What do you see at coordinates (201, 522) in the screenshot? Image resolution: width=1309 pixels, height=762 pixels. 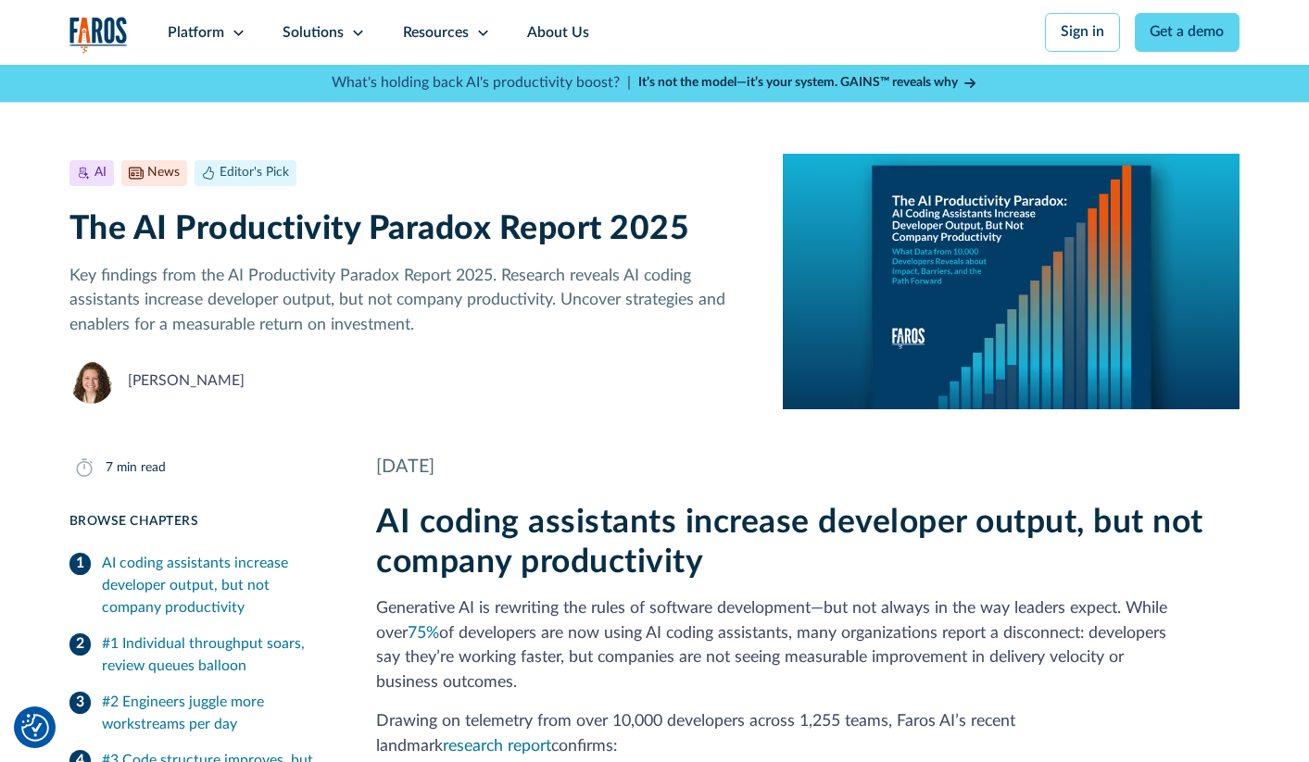 I see `div: Browse Chapters` at bounding box center [201, 522].